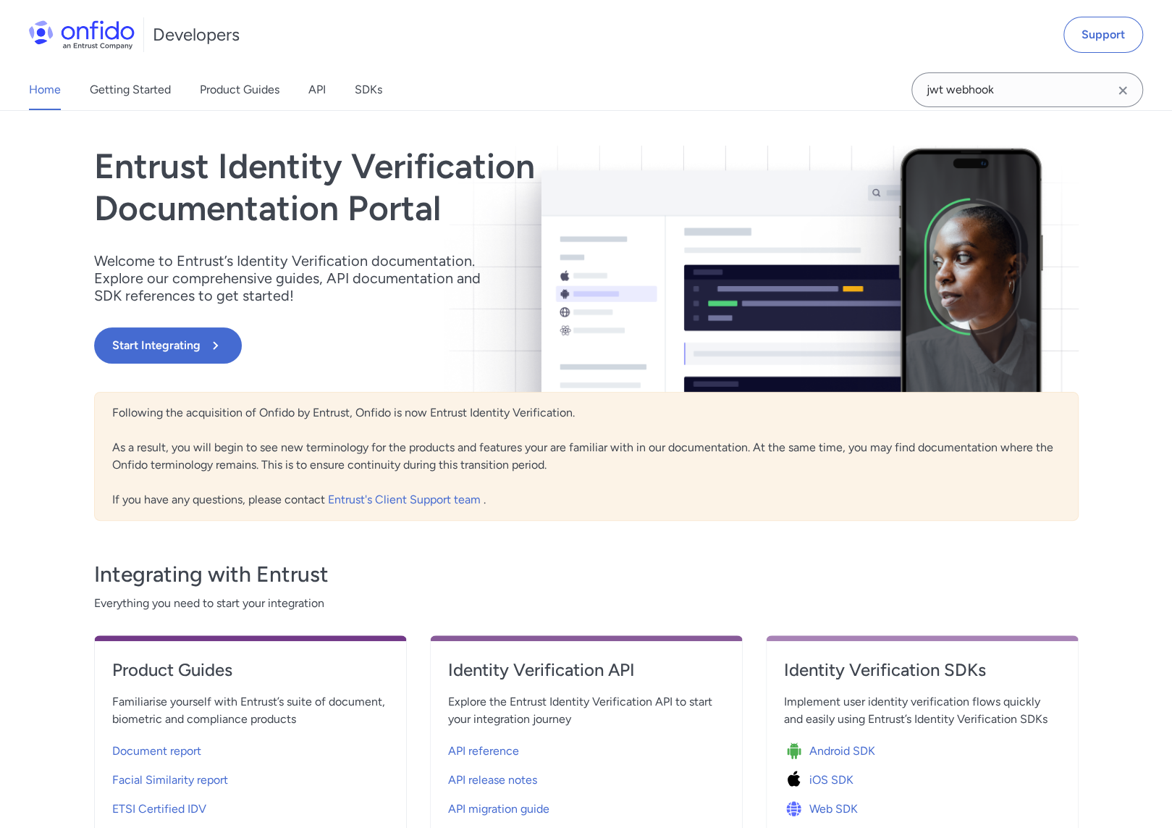  What do you see at coordinates (168, 345) in the screenshot?
I see `button: Start Integrating` at bounding box center [168, 345].